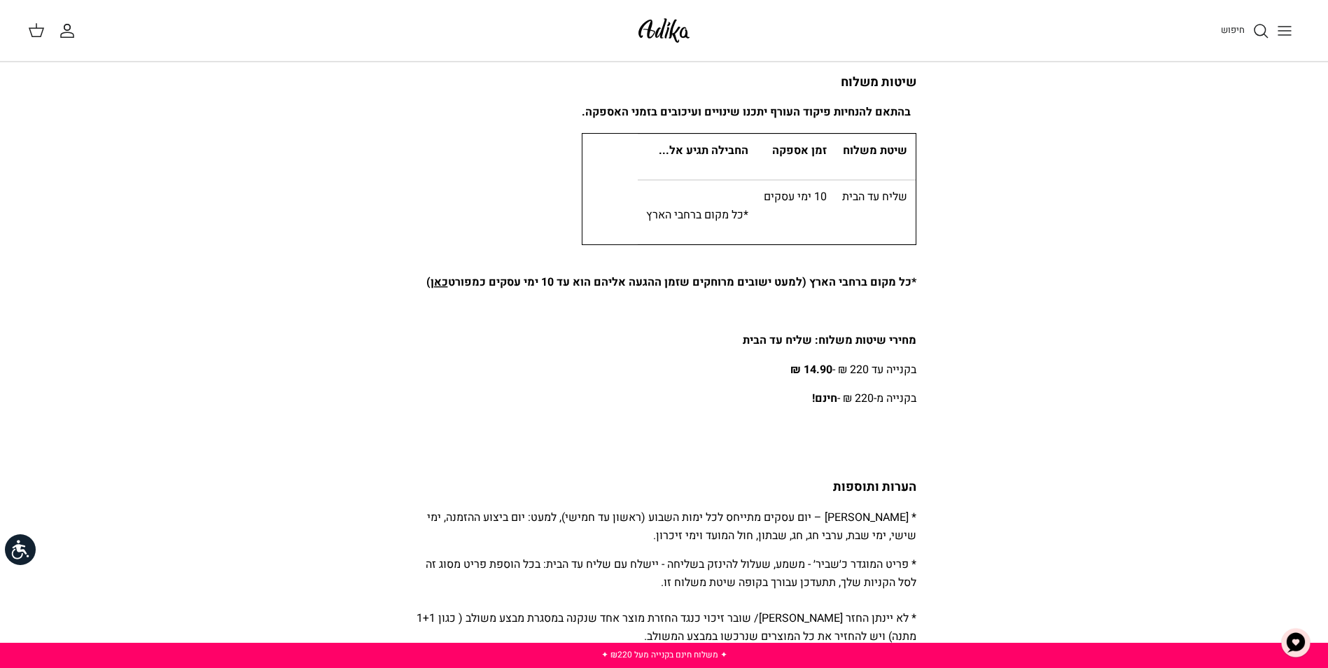 Image resolution: width=1328 pixels, height=668 pixels. I want to click on span: 10 ימי עסקים, so click(795, 197).